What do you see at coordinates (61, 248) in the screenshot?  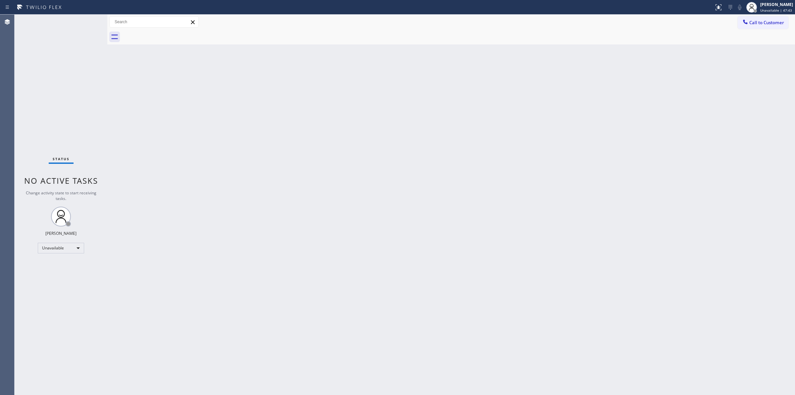 I see `div: Unavailable` at bounding box center [61, 248].